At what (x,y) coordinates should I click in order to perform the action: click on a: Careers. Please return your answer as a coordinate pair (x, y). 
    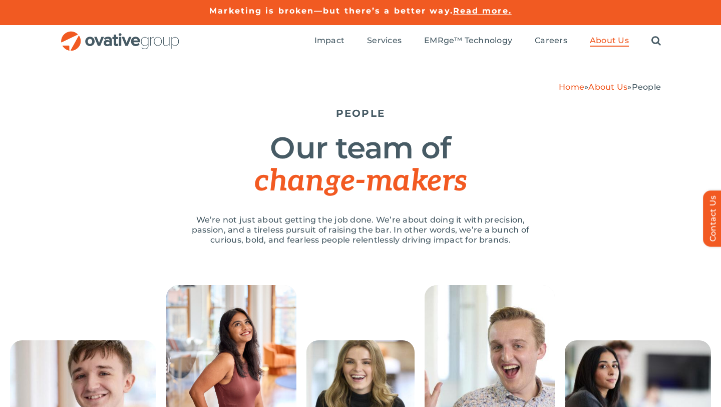
    Looking at the image, I should click on (551, 41).